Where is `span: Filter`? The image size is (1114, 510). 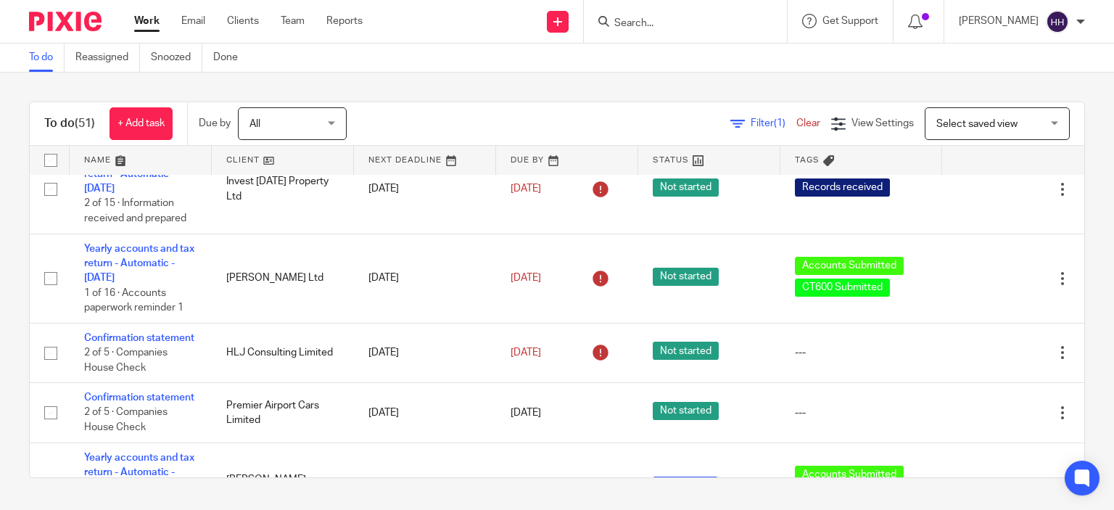 span: Filter is located at coordinates (773, 123).